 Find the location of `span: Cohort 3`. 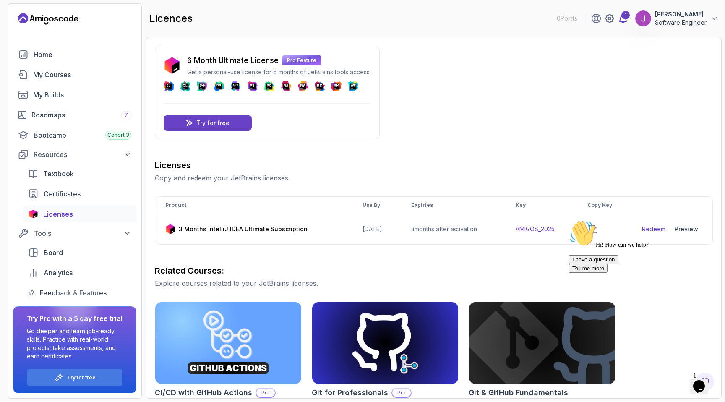

span: Cohort 3 is located at coordinates (118, 135).